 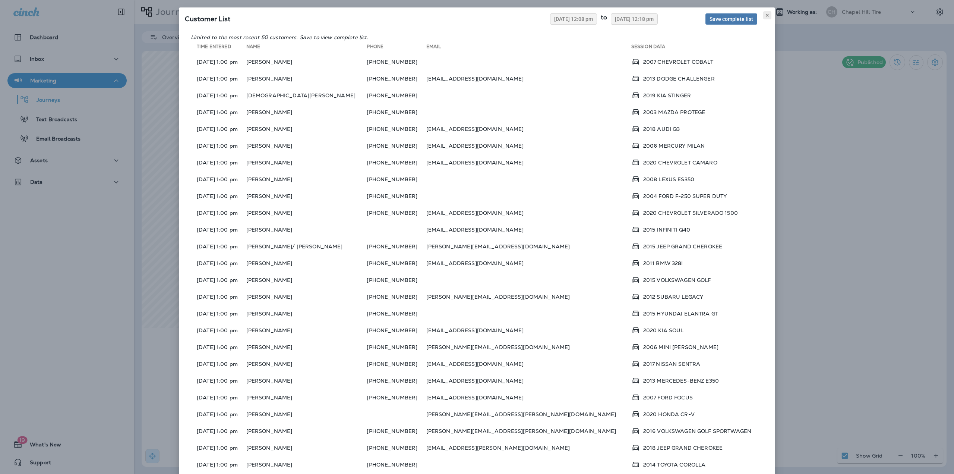 I want to click on p: 2007 FORD FOCUS, so click(x=668, y=397).